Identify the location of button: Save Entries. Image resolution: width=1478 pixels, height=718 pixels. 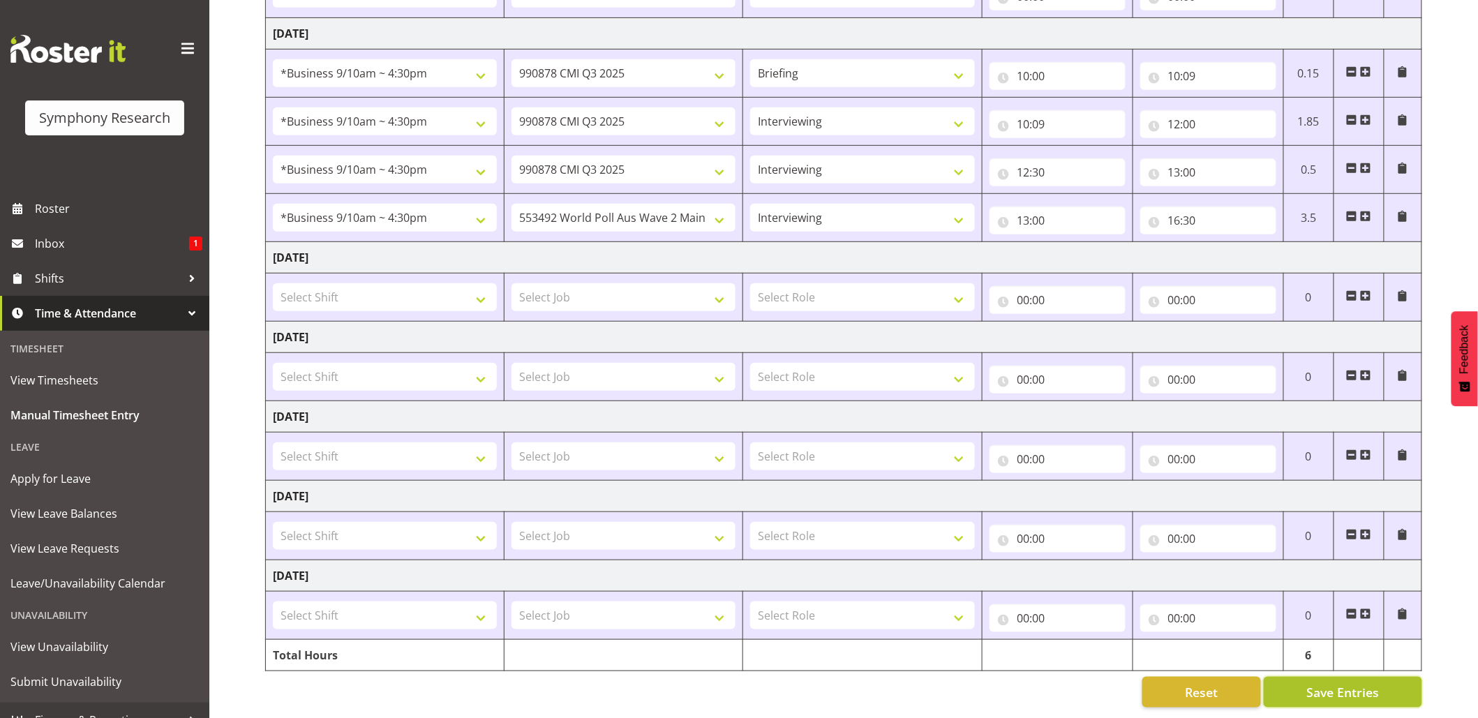
(1343, 692).